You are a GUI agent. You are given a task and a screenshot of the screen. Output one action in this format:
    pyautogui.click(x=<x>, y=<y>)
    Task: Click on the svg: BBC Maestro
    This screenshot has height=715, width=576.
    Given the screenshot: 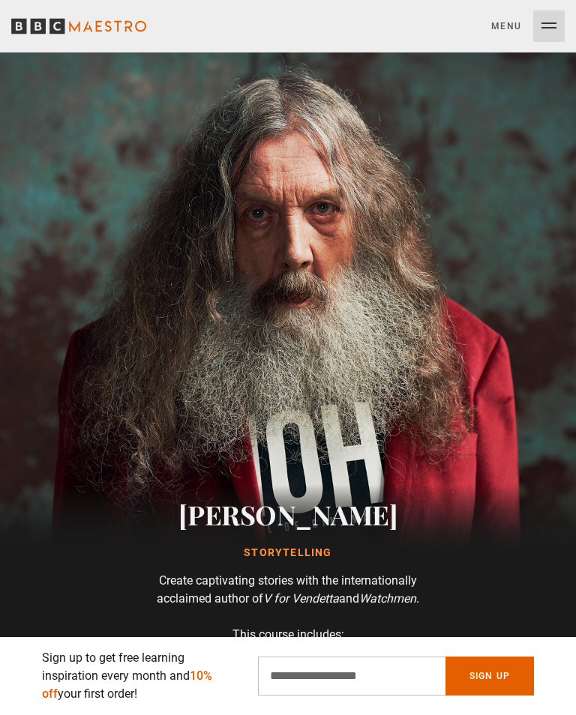 What is the action you would take?
    pyautogui.click(x=79, y=26)
    